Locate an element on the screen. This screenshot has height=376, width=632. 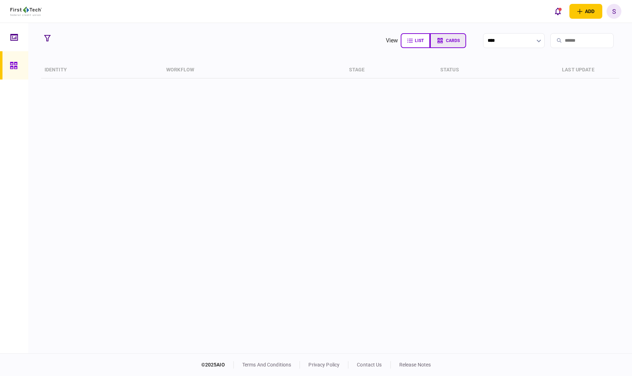
div: © 2025 AIO is located at coordinates (218, 365).